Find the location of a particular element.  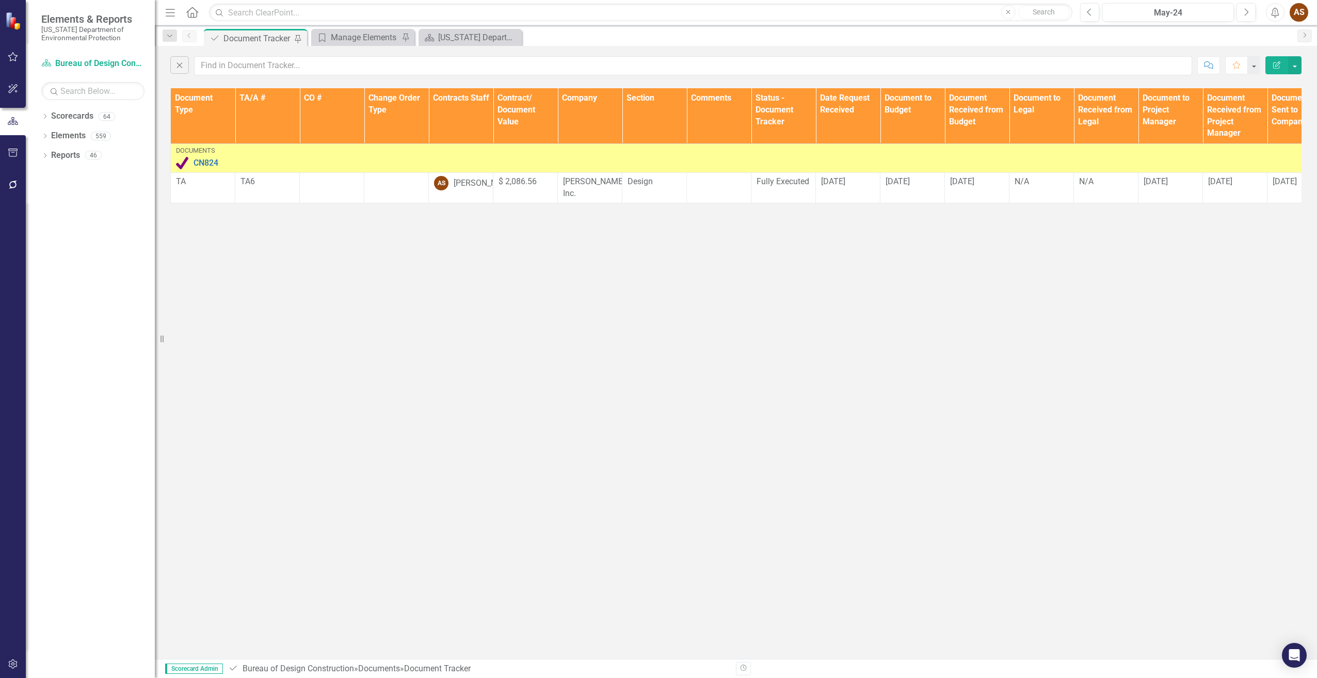

div: May-24 is located at coordinates (1168, 13).